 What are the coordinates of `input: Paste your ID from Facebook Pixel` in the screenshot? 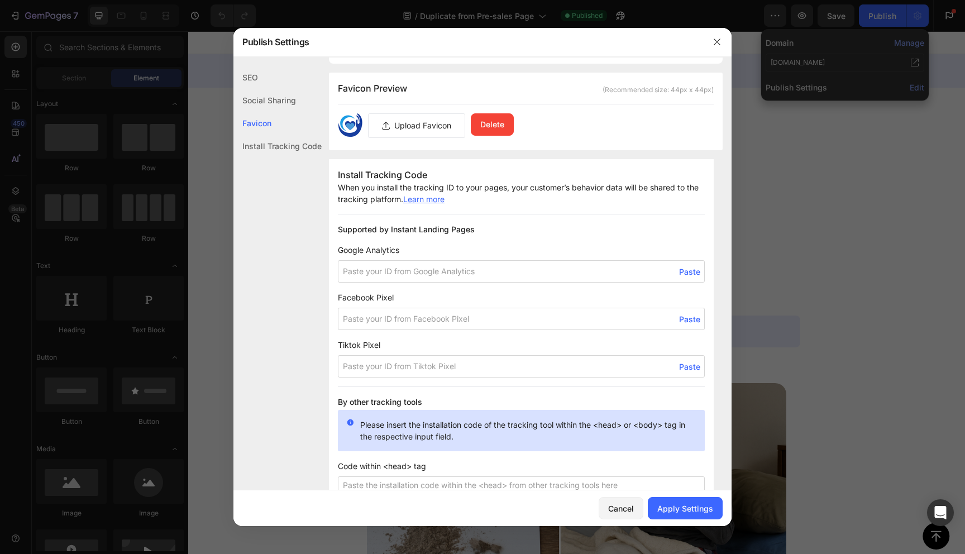 It's located at (521, 319).